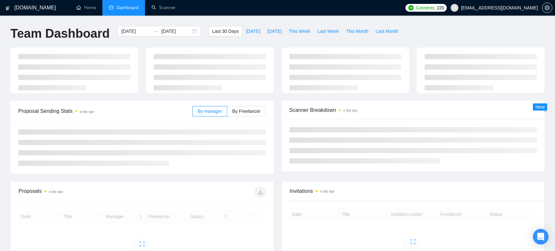  What do you see at coordinates (425, 8) in the screenshot?
I see `span: Connects:` at bounding box center [425, 8].